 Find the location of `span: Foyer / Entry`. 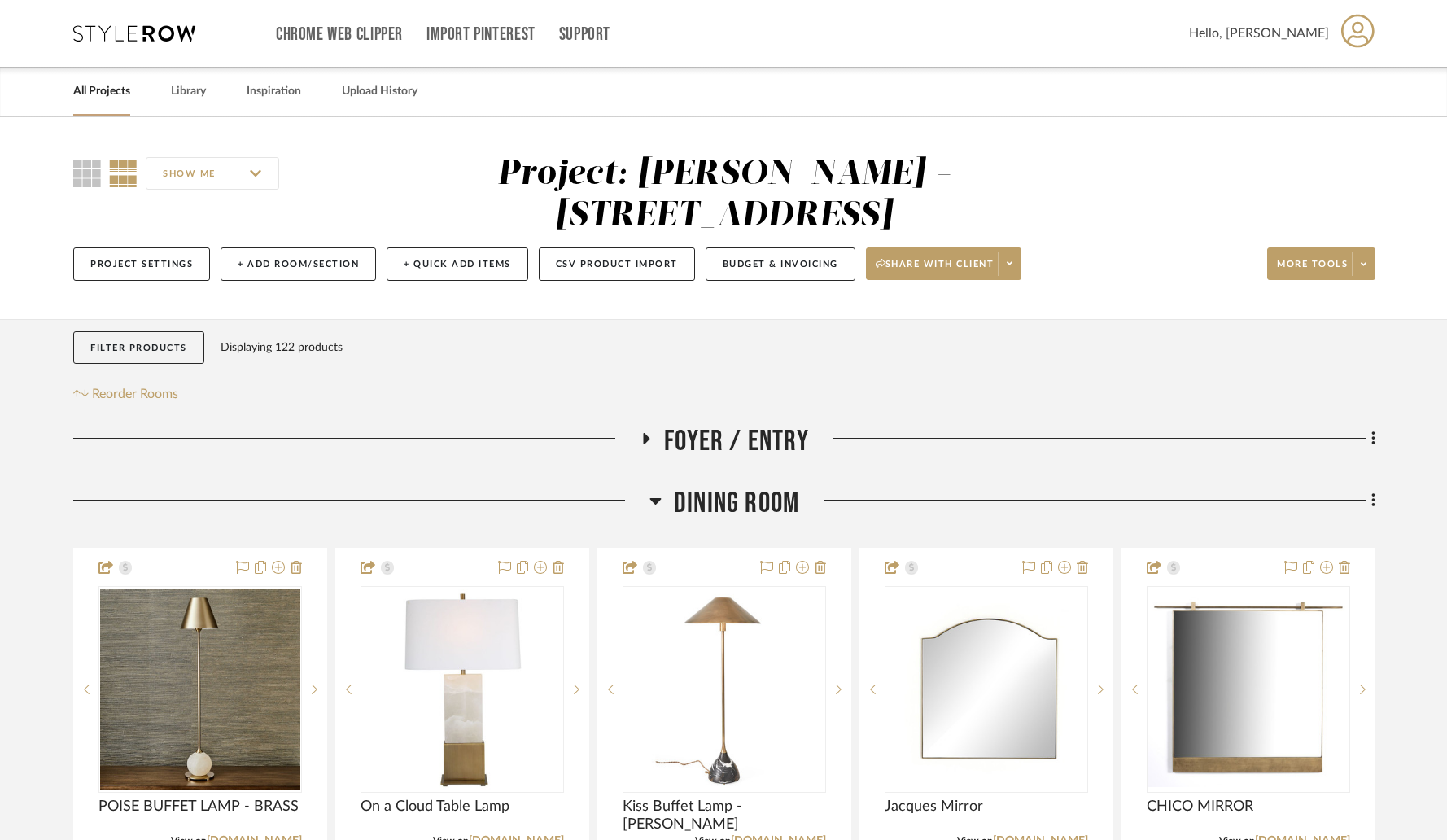

span: Foyer / Entry is located at coordinates (736, 441).